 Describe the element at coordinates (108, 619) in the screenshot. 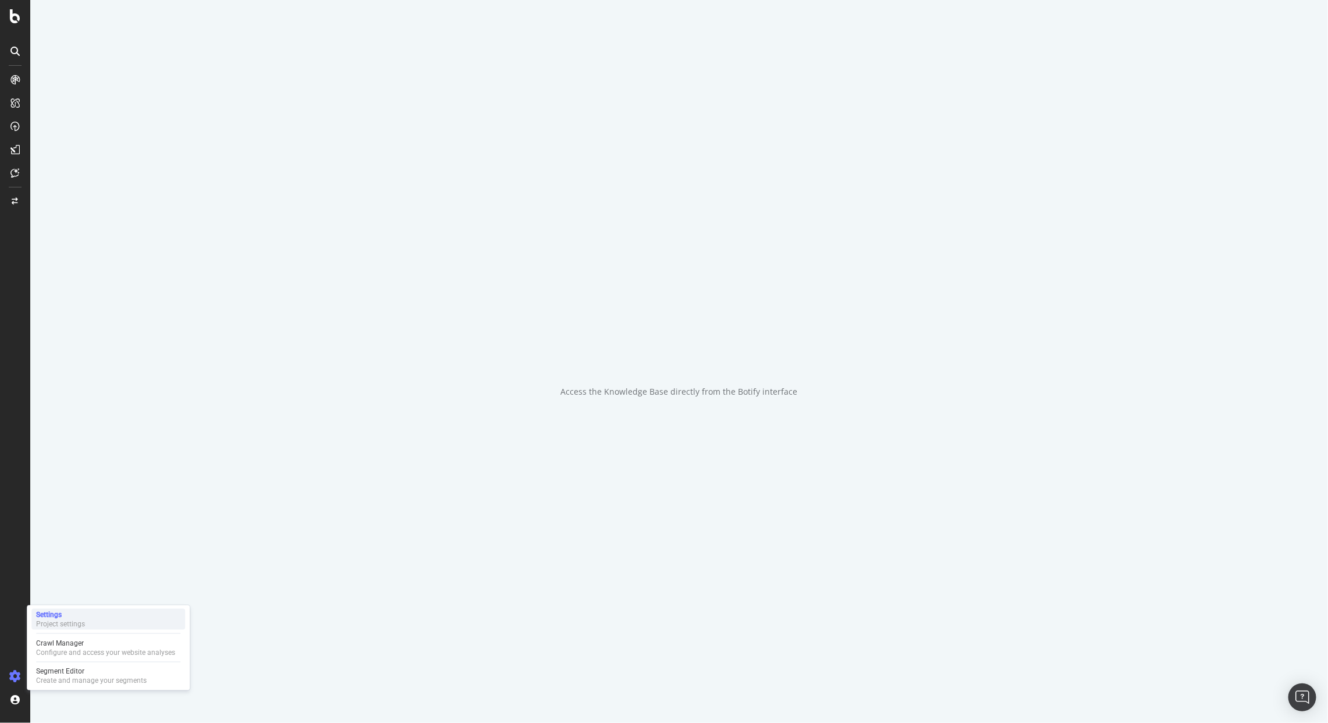

I see `a: SettingsProject settings` at that location.